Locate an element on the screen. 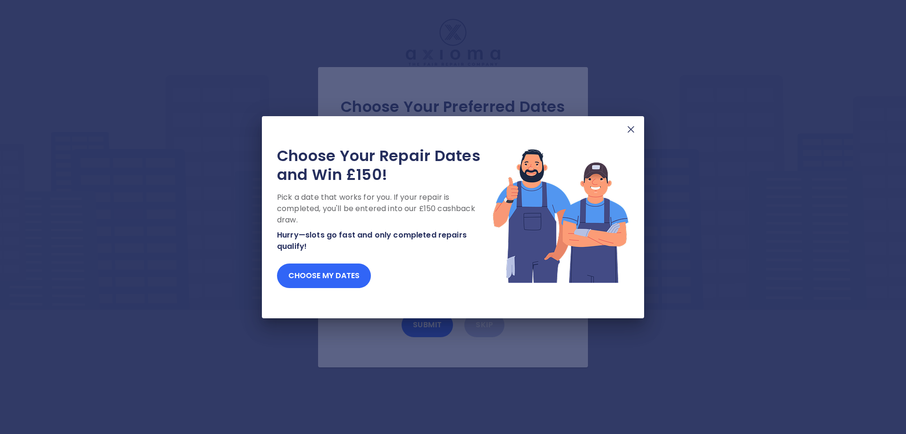 Image resolution: width=906 pixels, height=434 pixels. img: X Mark is located at coordinates (631, 129).